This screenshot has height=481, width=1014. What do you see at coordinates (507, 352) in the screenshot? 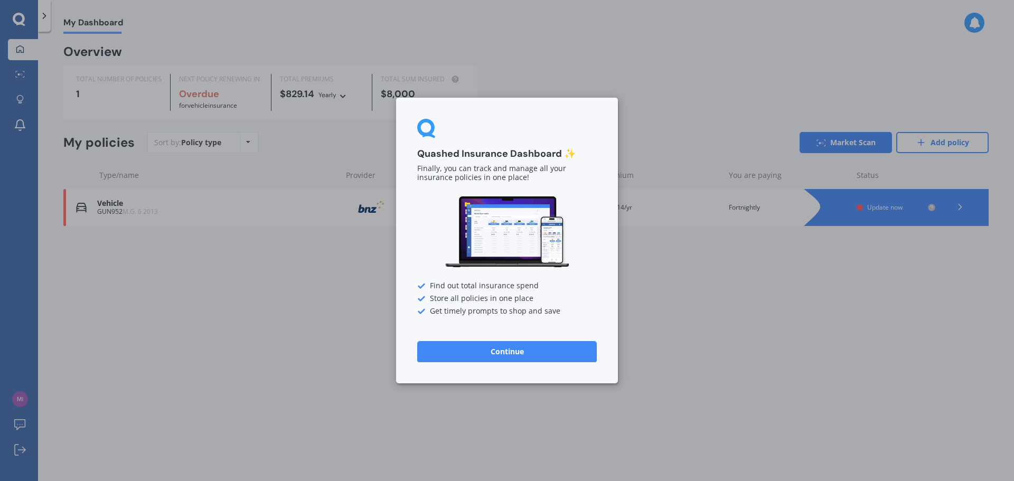
I see `button: Continue` at bounding box center [507, 352].